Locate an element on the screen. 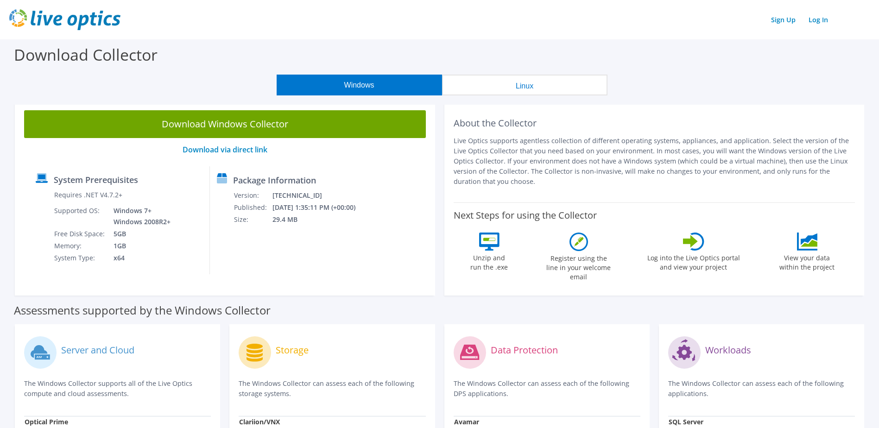  td: Published: is located at coordinates (252, 208).